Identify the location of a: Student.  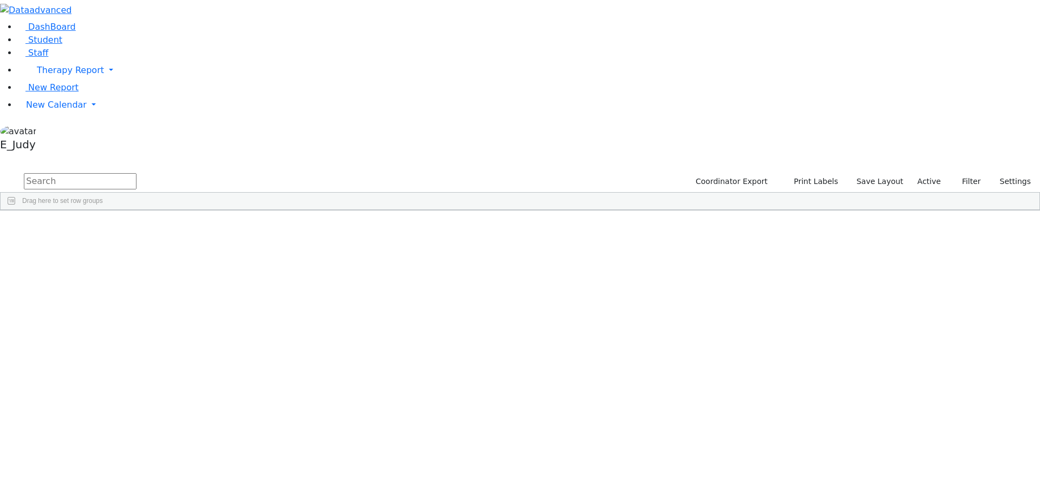
(40, 40).